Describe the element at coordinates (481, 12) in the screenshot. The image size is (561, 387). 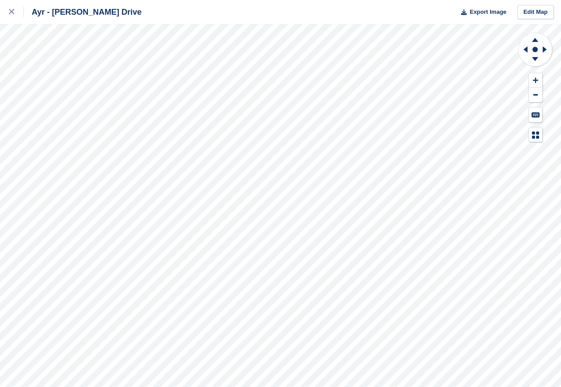
I see `button: Export Image` at that location.